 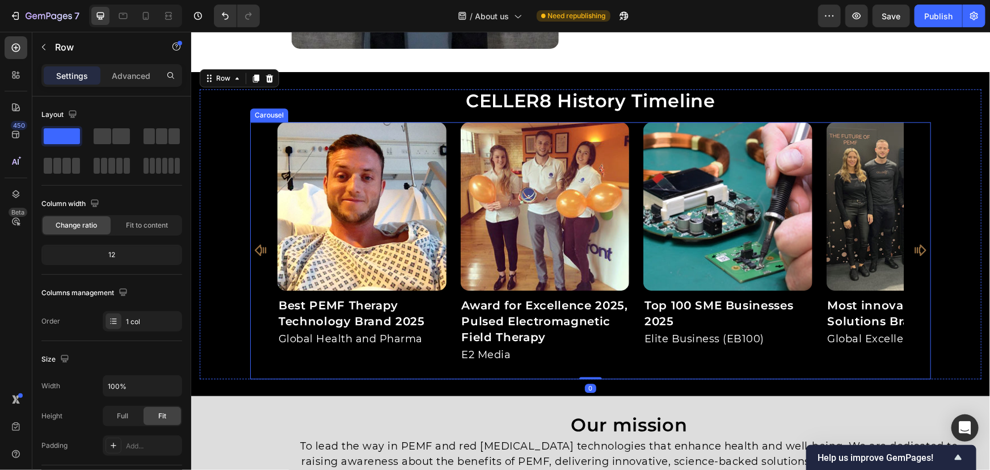 What do you see at coordinates (77, 225) in the screenshot?
I see `span: Change ratio` at bounding box center [77, 225].